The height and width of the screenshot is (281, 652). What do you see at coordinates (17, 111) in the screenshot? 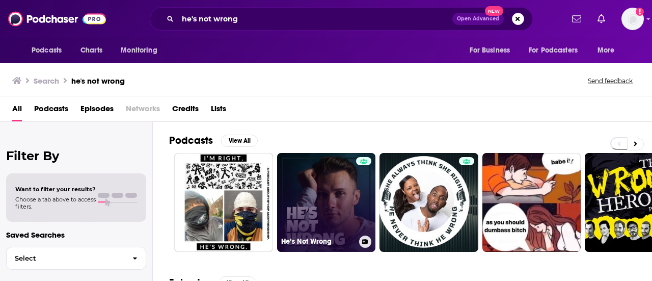
I see `span: All` at bounding box center [17, 111].